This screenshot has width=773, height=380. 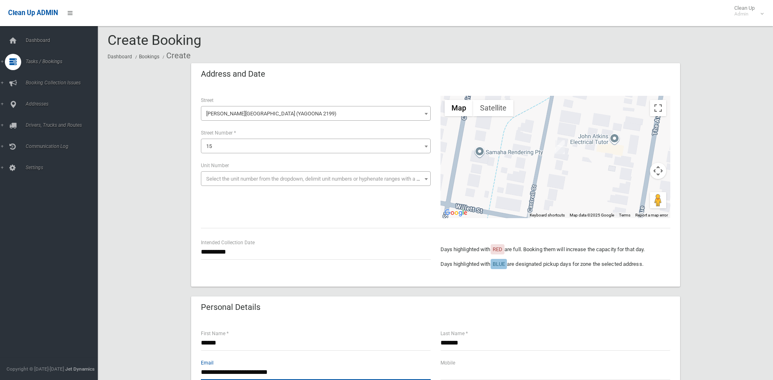 What do you see at coordinates (592, 215) in the screenshot?
I see `span: Map data ©2025 Google` at bounding box center [592, 215].